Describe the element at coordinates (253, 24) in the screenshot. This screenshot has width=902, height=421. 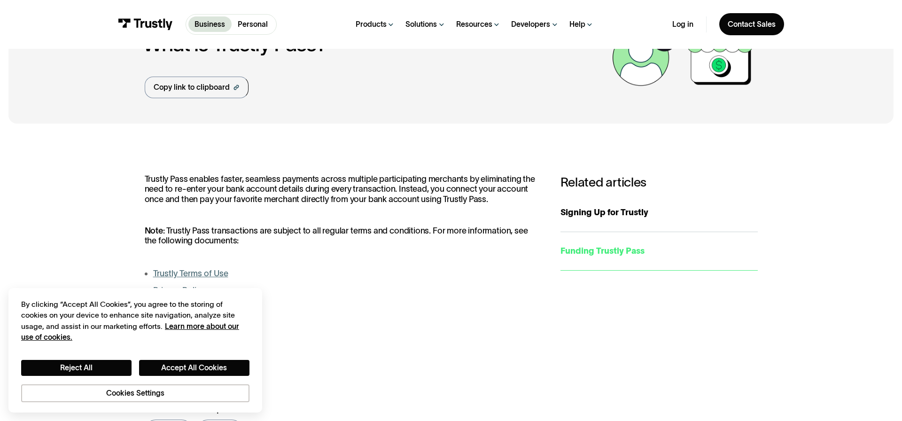
I see `p: Personal` at that location.